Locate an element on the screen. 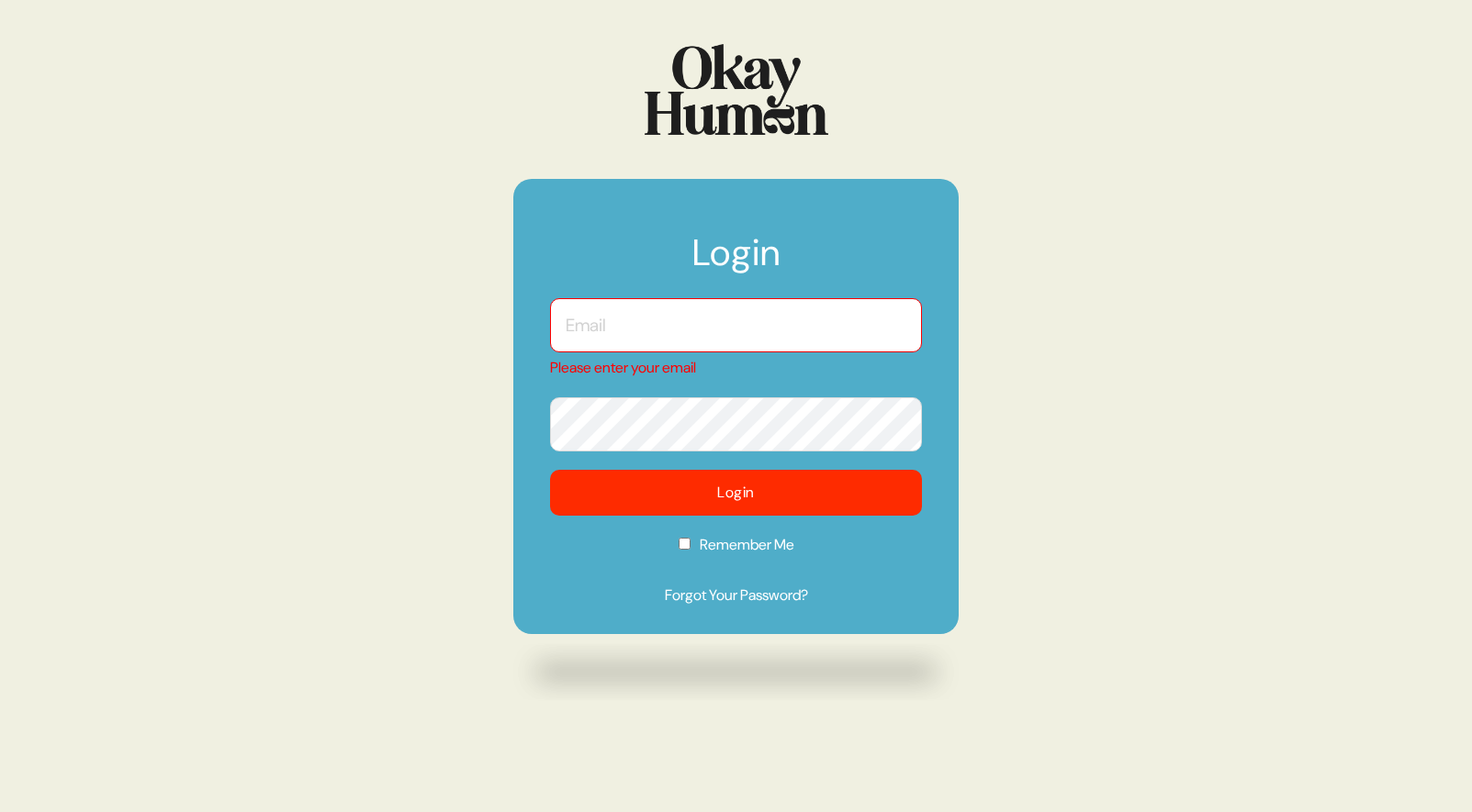 Image resolution: width=1472 pixels, height=812 pixels. img: Drop shadow is located at coordinates (735, 672).